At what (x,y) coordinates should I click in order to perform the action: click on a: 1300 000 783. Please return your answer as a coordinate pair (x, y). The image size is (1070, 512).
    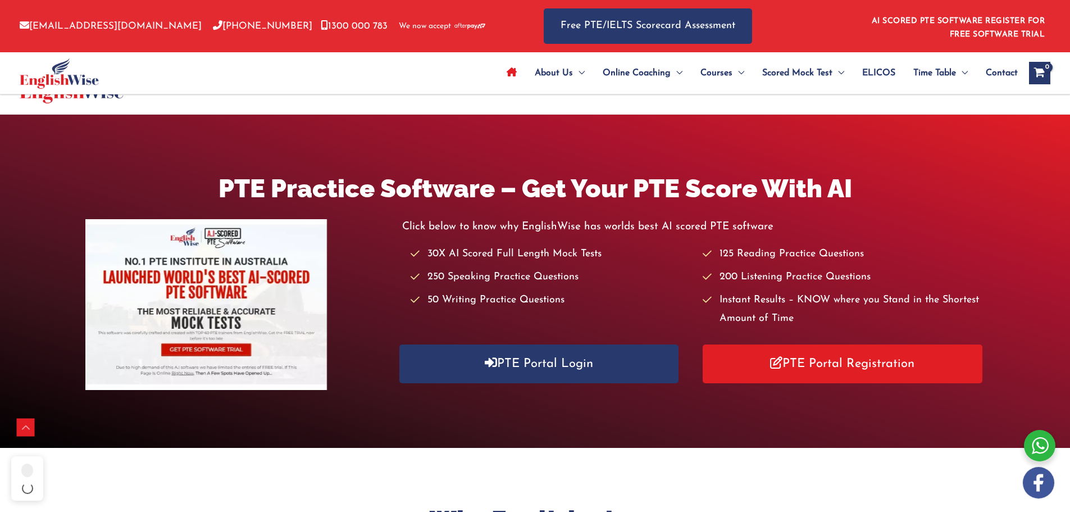
    Looking at the image, I should click on (354, 26).